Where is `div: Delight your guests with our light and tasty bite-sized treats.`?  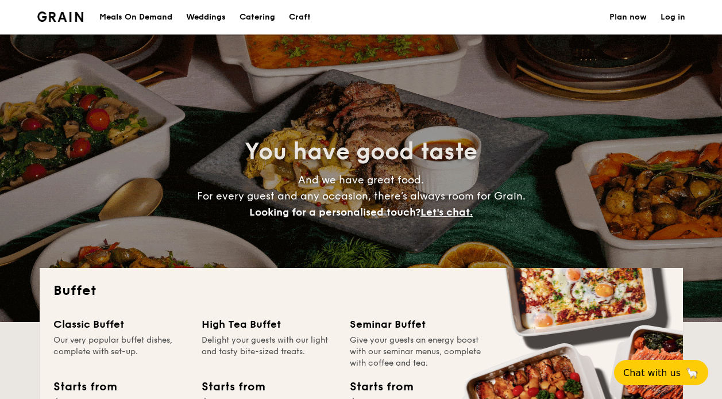 div: Delight your guests with our light and tasty bite-sized treats. is located at coordinates (269, 352).